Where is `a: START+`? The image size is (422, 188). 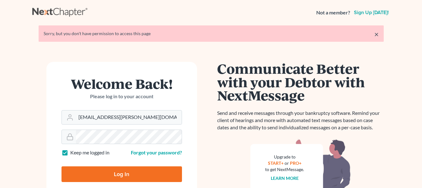 a: START+ is located at coordinates (276, 163).